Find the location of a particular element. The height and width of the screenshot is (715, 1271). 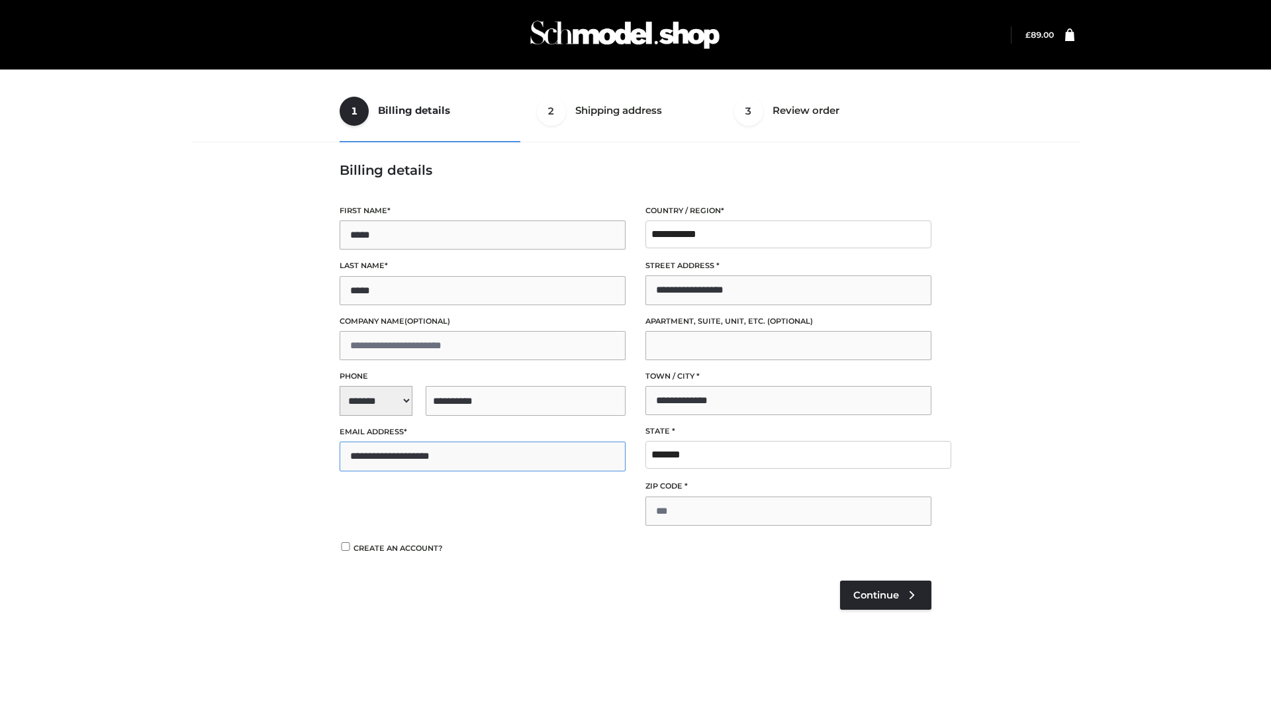

label: Last name is located at coordinates (483, 265).